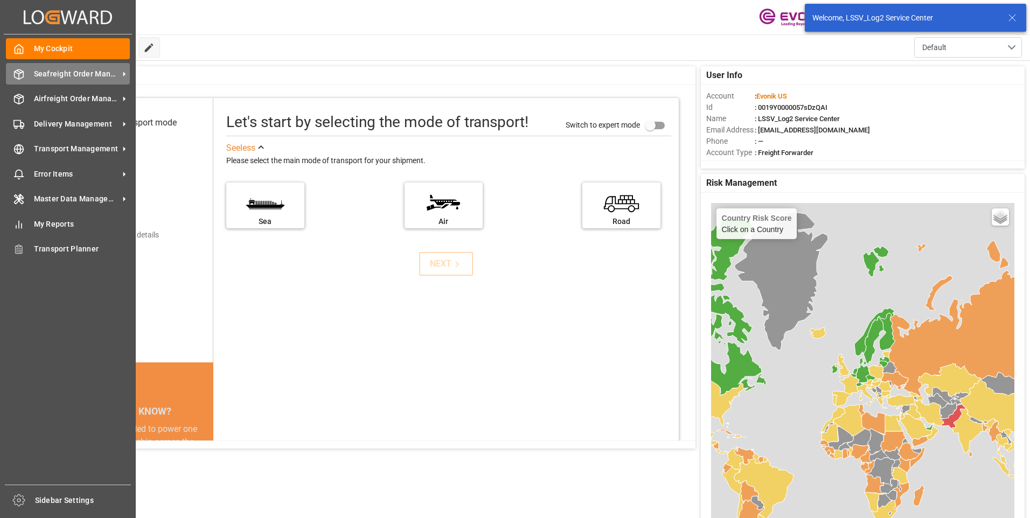  What do you see at coordinates (82, 249) in the screenshot?
I see `span: Transport Planner` at bounding box center [82, 249].